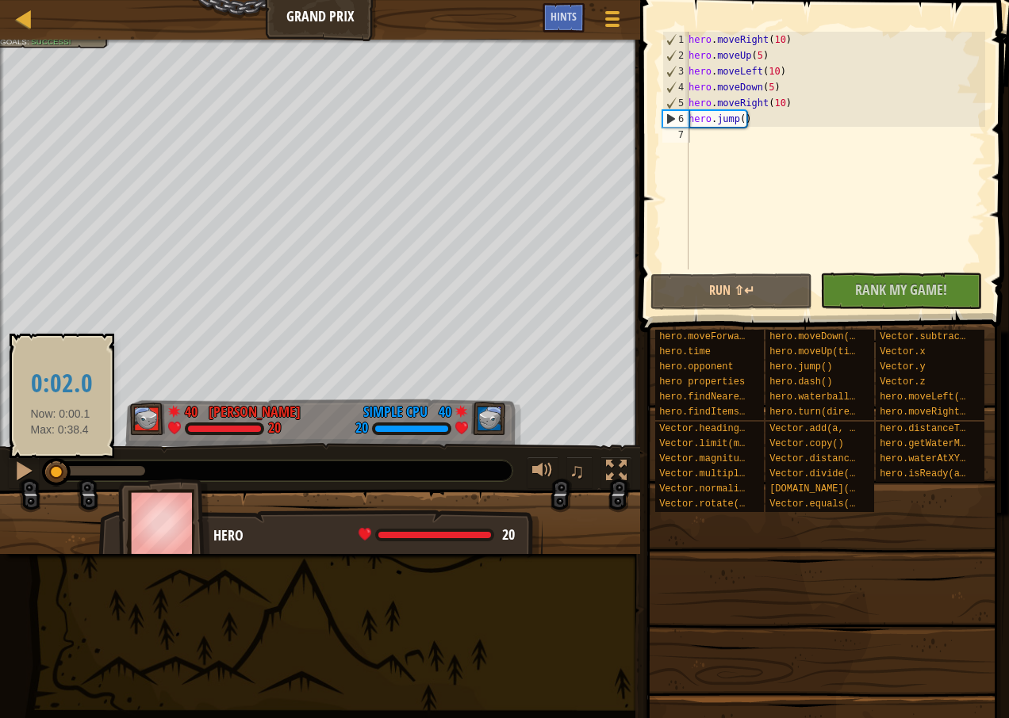 This screenshot has width=1009, height=718. What do you see at coordinates (826, 337) in the screenshot?
I see `span: hero.moveDown(times)` at bounding box center [826, 337].